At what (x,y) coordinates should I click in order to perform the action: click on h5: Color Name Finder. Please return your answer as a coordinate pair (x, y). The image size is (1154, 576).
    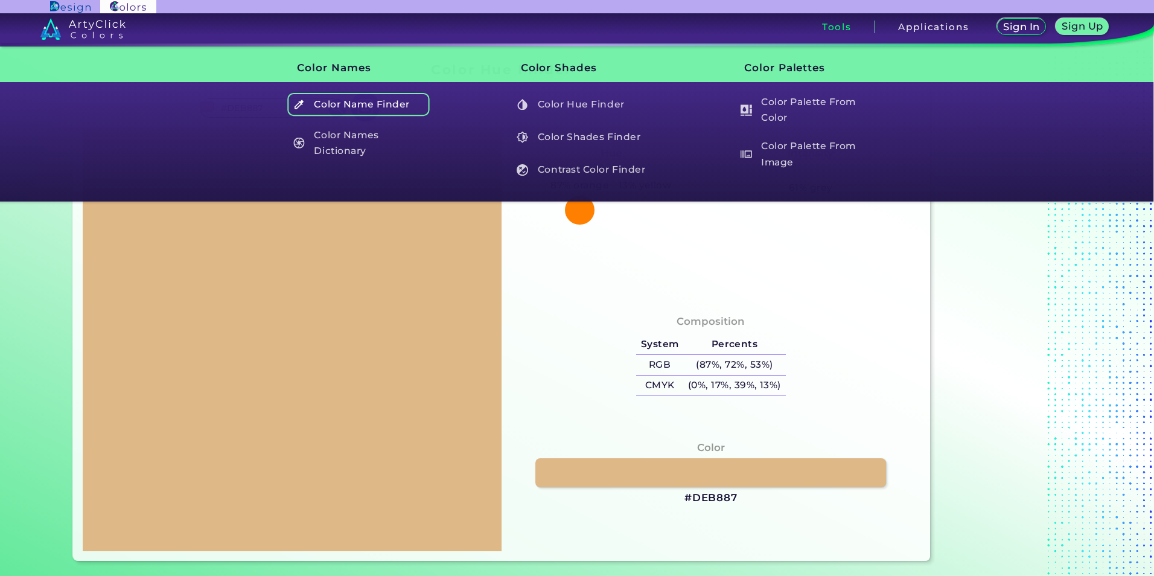
    Looking at the image, I should click on (358, 104).